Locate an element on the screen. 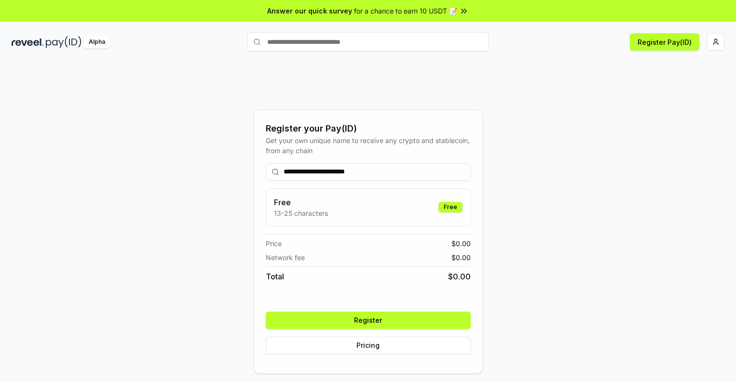  img: pay_id is located at coordinates (64, 42).